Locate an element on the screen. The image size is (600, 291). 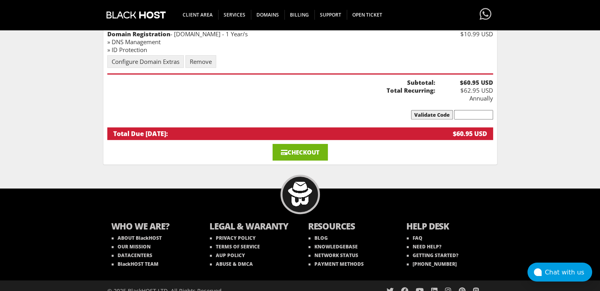
b: LEGAL & WARANTY is located at coordinates (251, 227).